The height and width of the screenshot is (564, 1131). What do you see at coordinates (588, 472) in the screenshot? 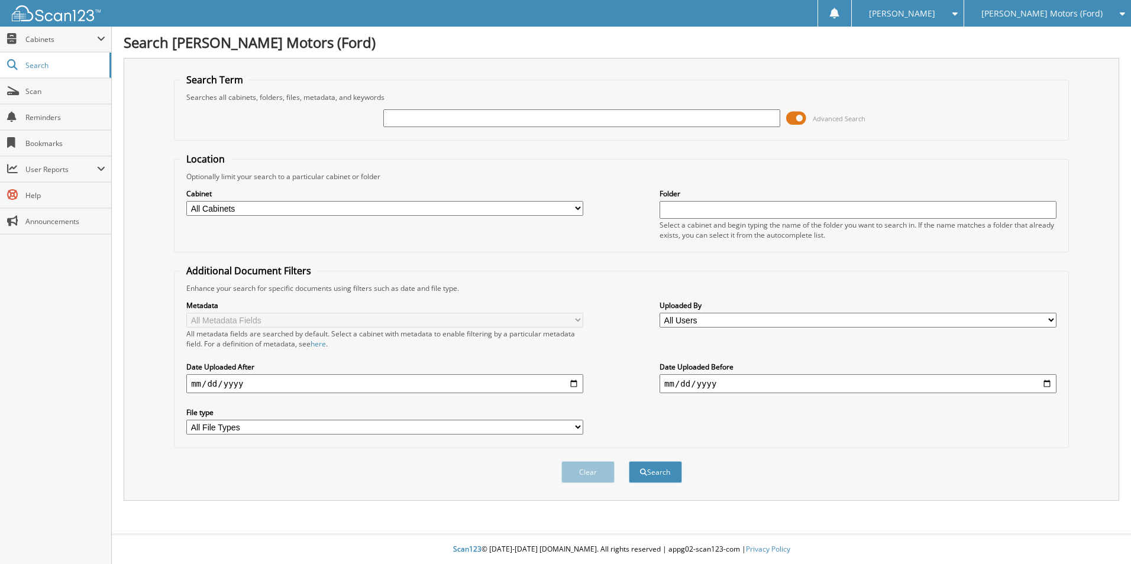
I see `button: Clear` at bounding box center [588, 472].